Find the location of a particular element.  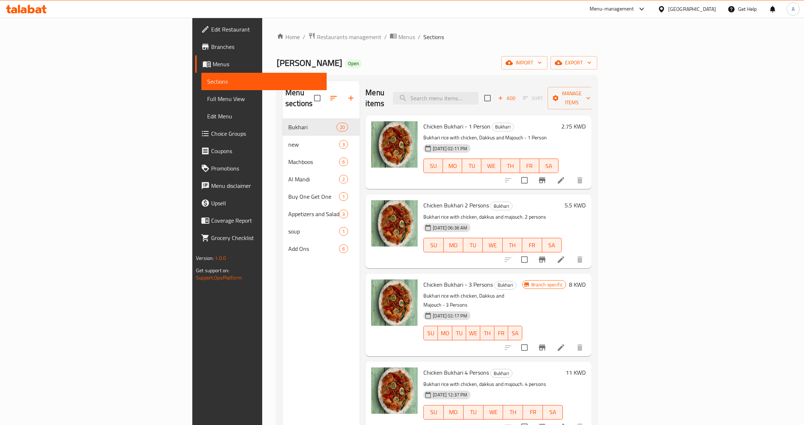

a: Branches is located at coordinates (261, 47).